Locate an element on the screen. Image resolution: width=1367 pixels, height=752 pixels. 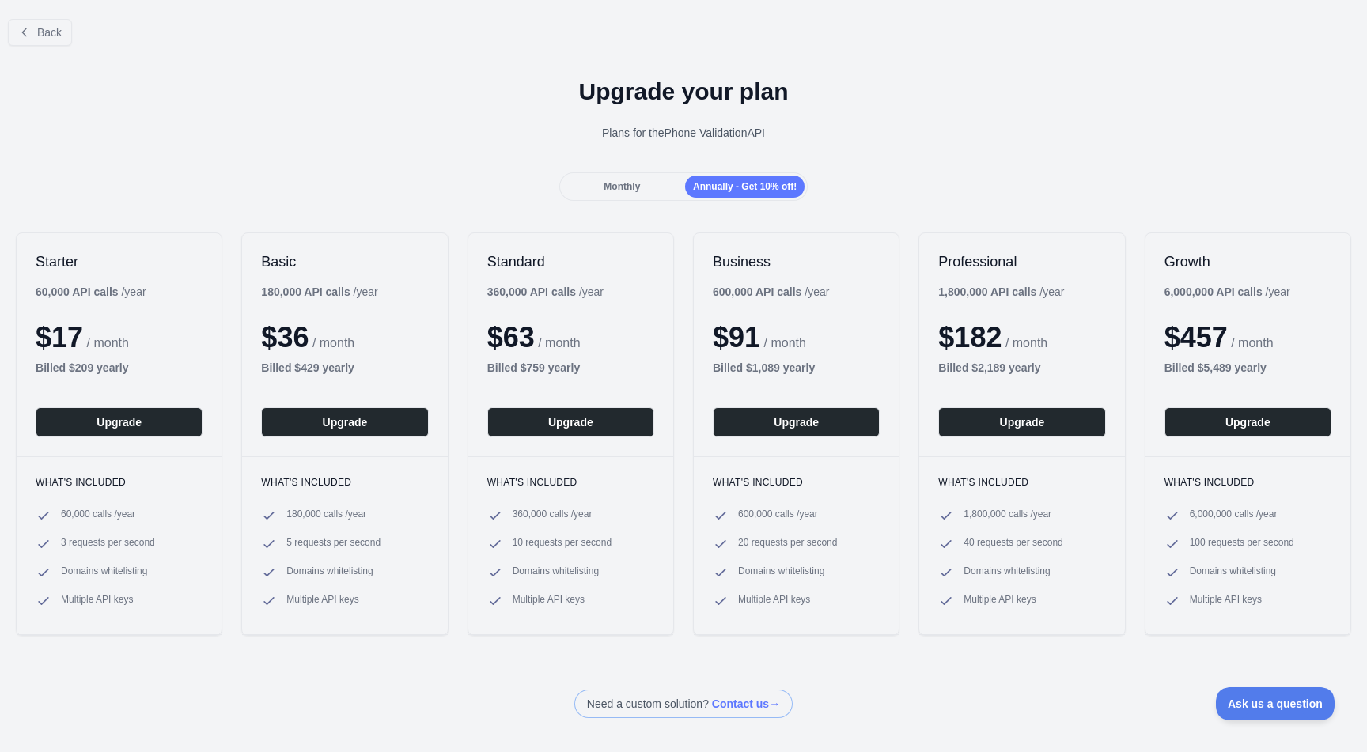
b: 360,000 API calls is located at coordinates (532, 292).